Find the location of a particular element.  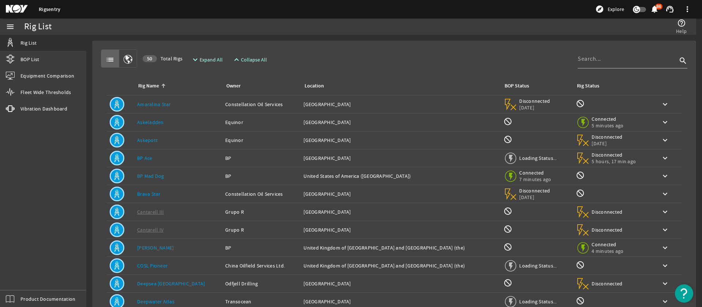

span: 4 minutes ago is located at coordinates (608, 251).